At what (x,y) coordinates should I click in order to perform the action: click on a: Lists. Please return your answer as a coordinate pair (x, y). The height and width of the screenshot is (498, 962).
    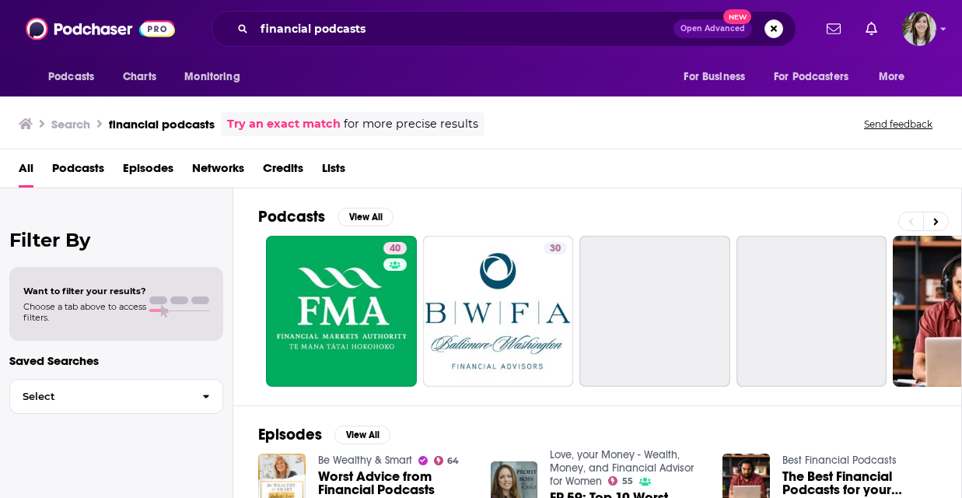
    Looking at the image, I should click on (334, 171).